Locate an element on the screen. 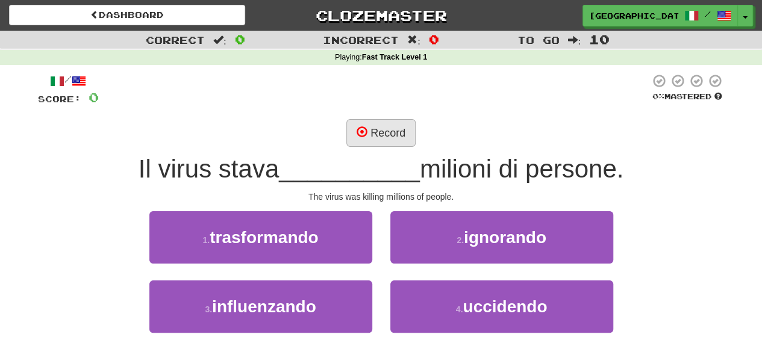 The width and height of the screenshot is (762, 352). div: The virus was killing millions of people. is located at coordinates (381, 197).